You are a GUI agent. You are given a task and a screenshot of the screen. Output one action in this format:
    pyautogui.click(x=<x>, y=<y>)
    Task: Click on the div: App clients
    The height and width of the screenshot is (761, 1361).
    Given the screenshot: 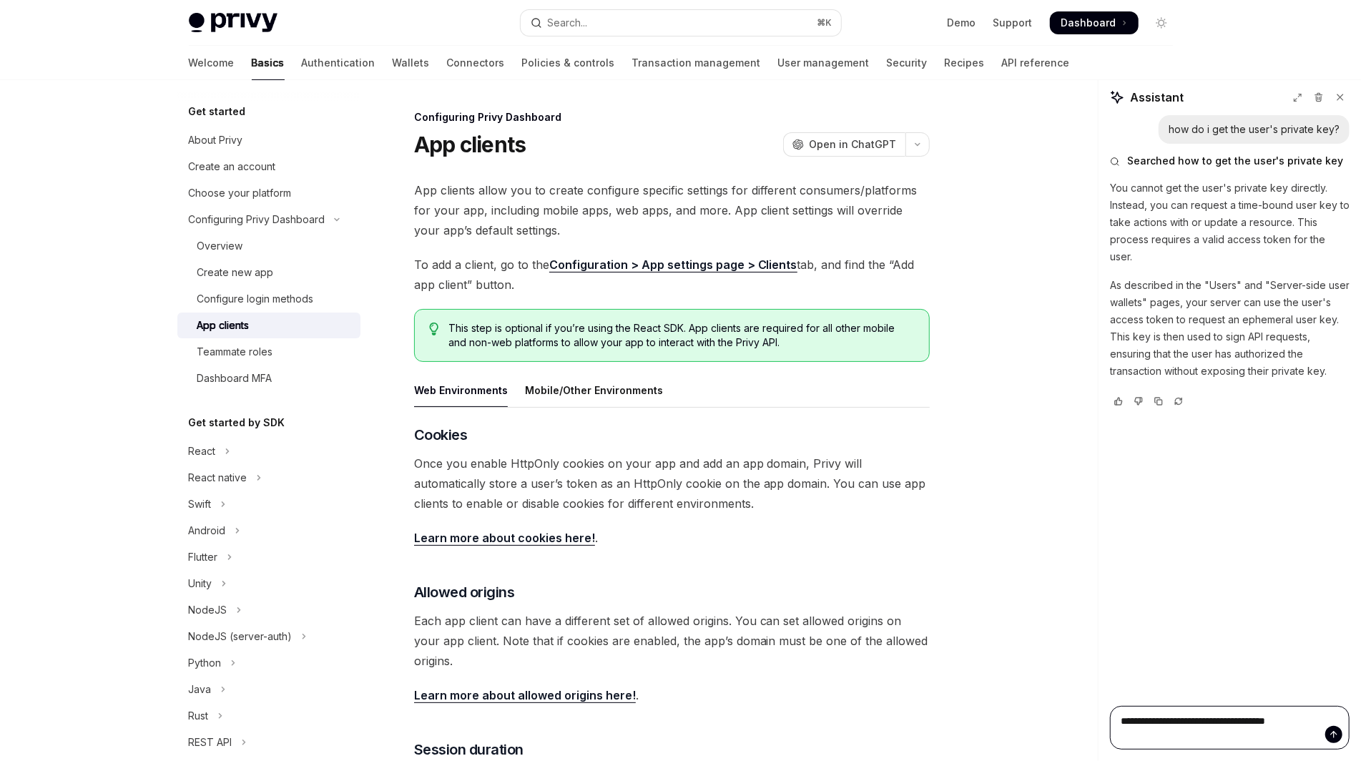 What is the action you would take?
    pyautogui.click(x=223, y=325)
    